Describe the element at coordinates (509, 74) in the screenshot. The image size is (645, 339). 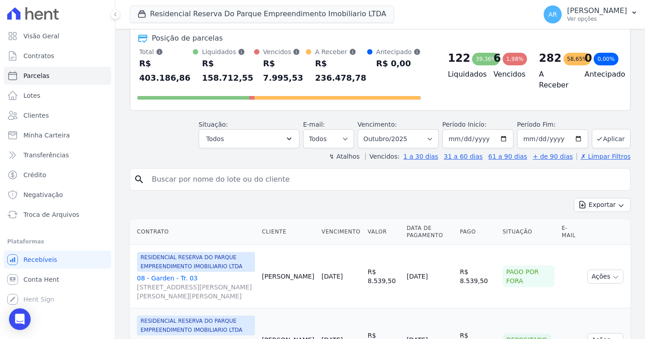
I see `h4: Vencidos` at that location.